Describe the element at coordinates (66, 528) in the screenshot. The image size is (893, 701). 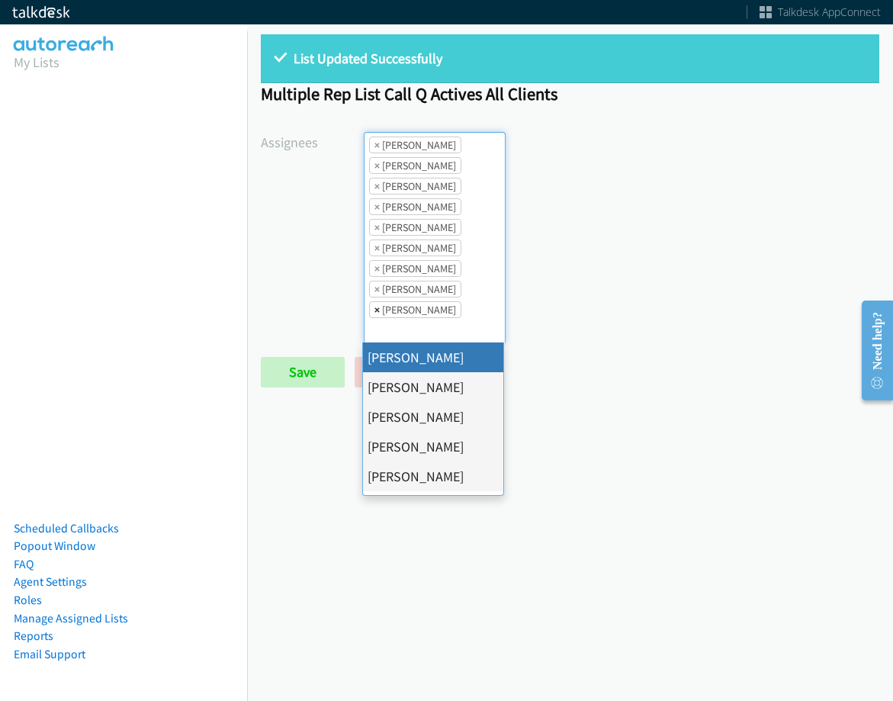
I see `a: Scheduled Callbacks` at that location.